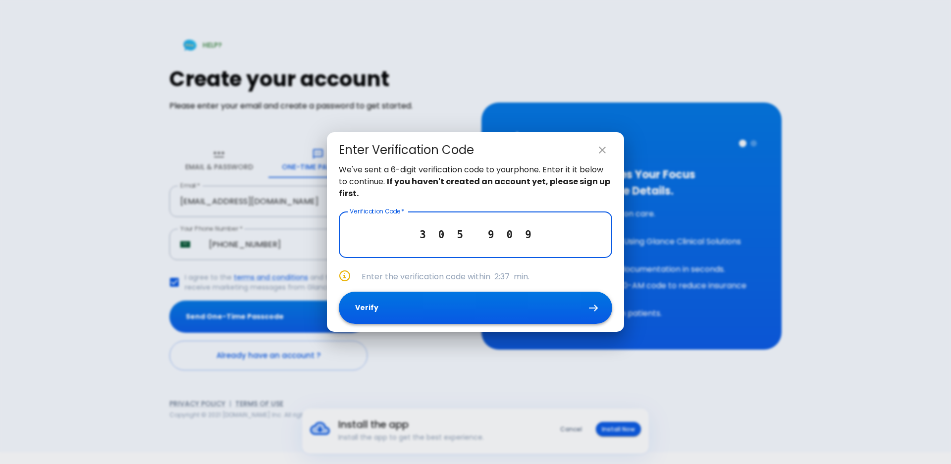  Describe the element at coordinates (602, 150) in the screenshot. I see `button: close` at that location.